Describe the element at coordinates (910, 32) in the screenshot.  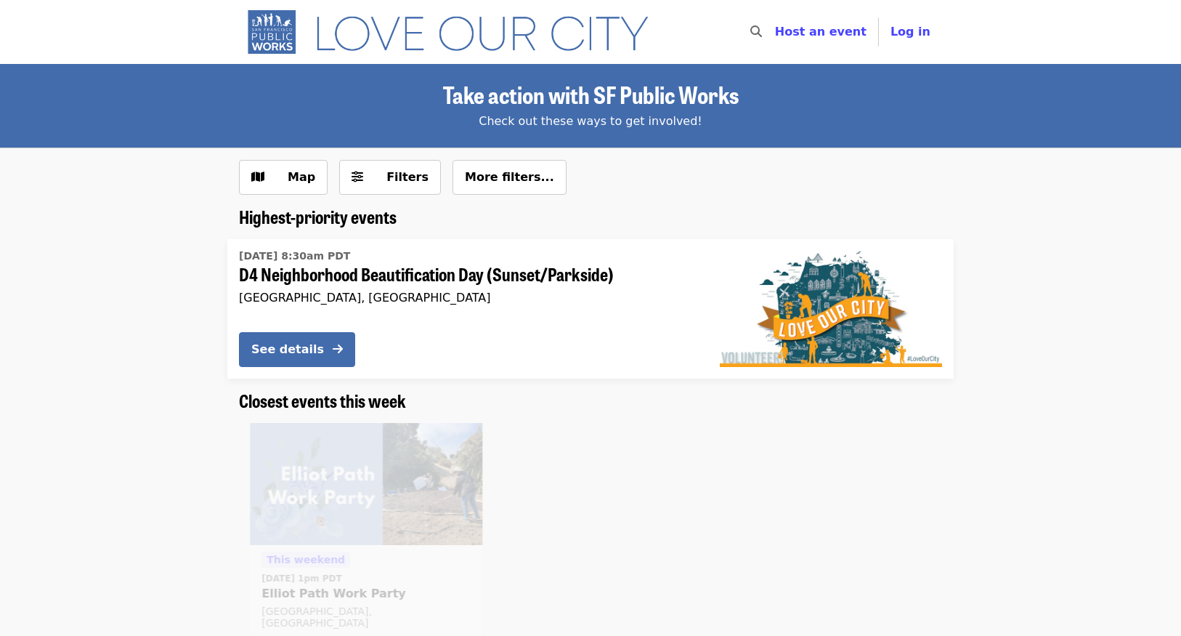
I see `button: Log in` at that location.